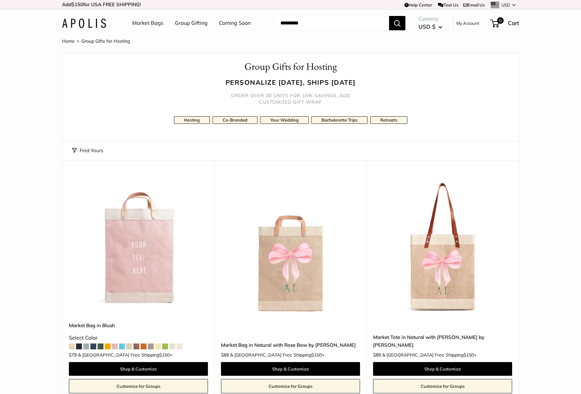 The image size is (581, 394). Describe the element at coordinates (442, 246) in the screenshot. I see `img: Market Tote in Natural with Rose Bow by Amy Logsdon` at that location.